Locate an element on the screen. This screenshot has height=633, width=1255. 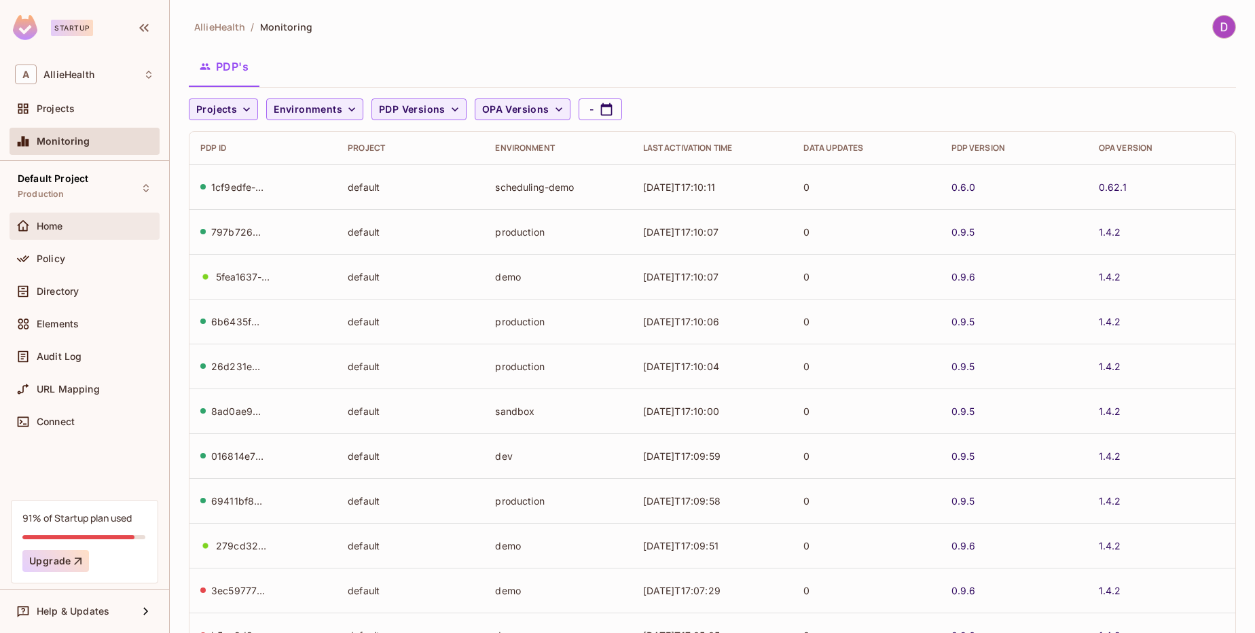
span: the active workspace is located at coordinates (219, 26).